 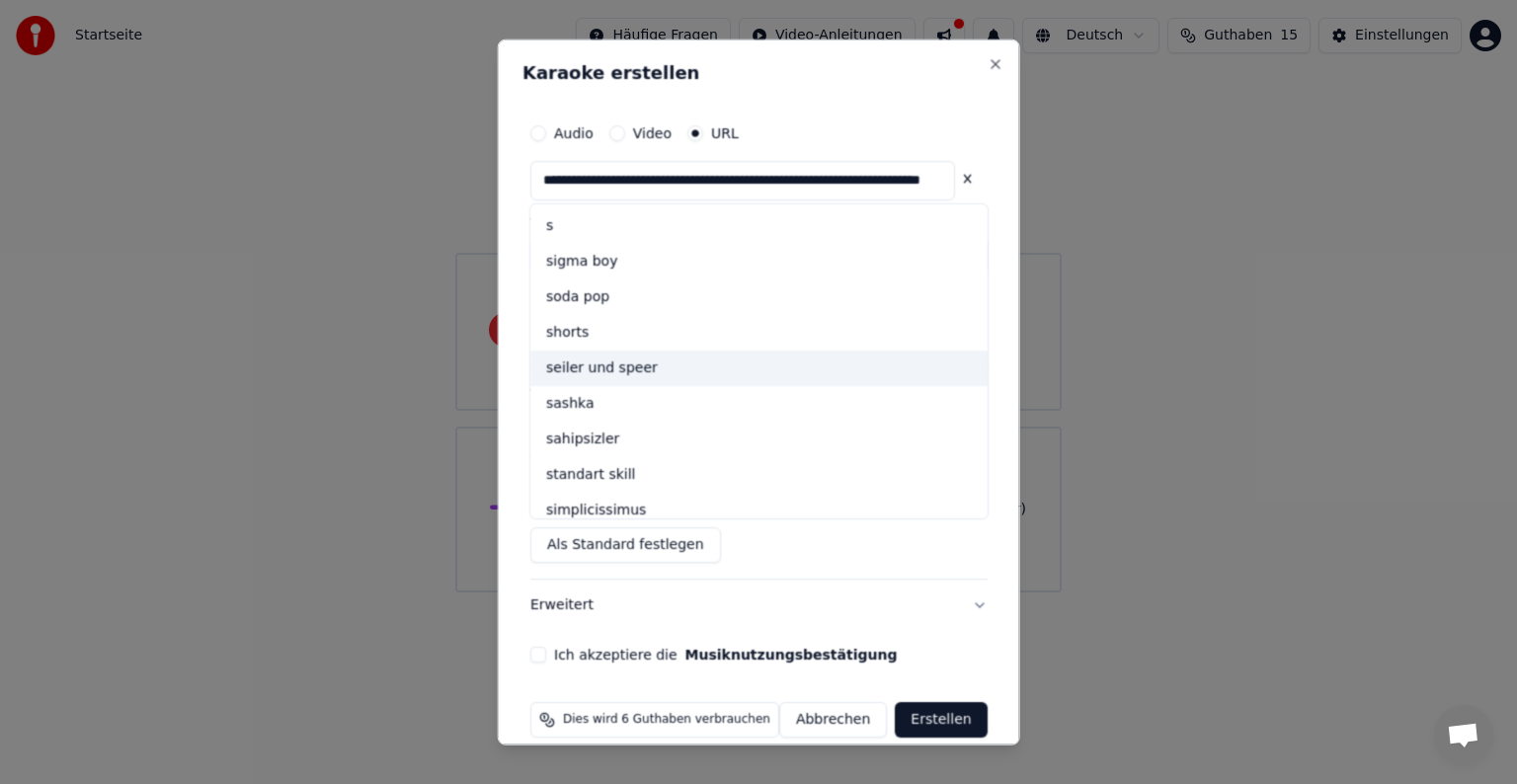 What do you see at coordinates (758, 369) in the screenshot?
I see `div: seiler und speer` at bounding box center [758, 369].